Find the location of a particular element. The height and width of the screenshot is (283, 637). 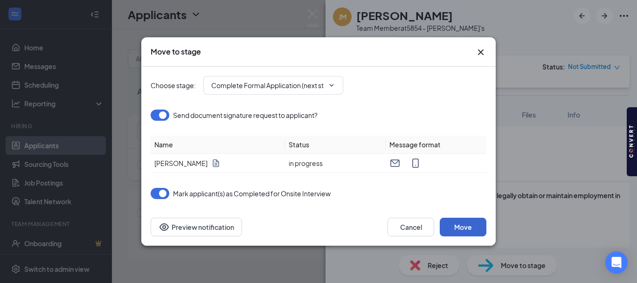

span: Choose stage : is located at coordinates (173, 85).